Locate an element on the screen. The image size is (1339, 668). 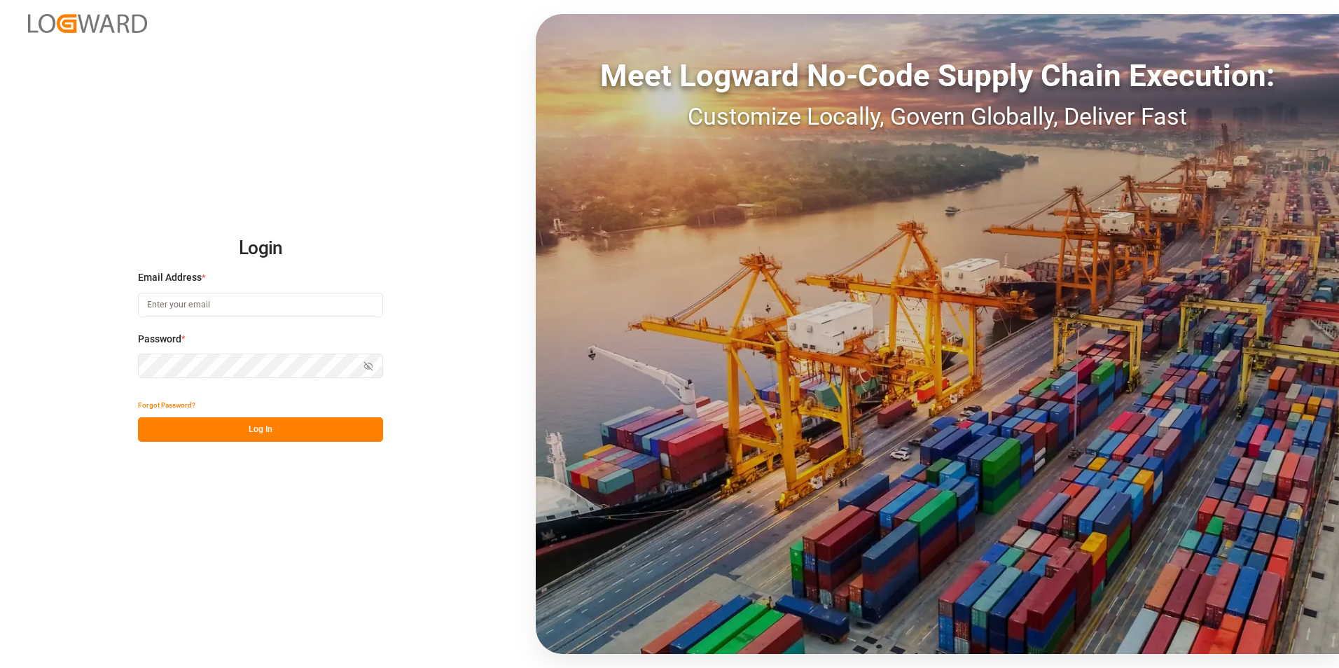
button: Log In is located at coordinates (260, 429).